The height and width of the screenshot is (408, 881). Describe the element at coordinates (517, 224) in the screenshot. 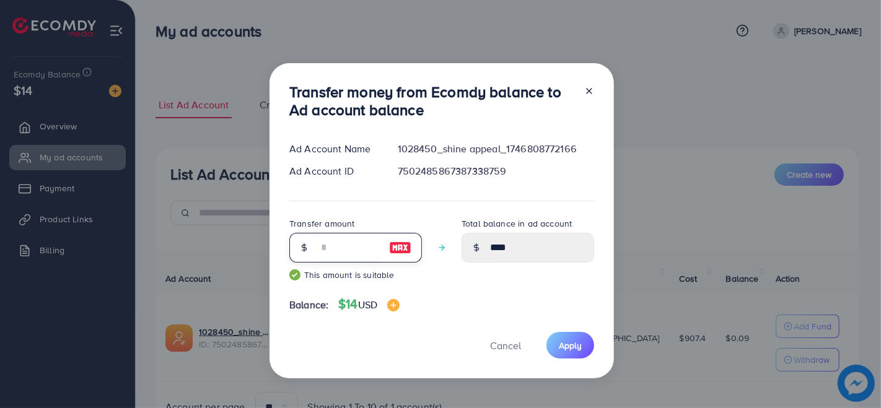

I see `label: Total balance in ad account` at that location.